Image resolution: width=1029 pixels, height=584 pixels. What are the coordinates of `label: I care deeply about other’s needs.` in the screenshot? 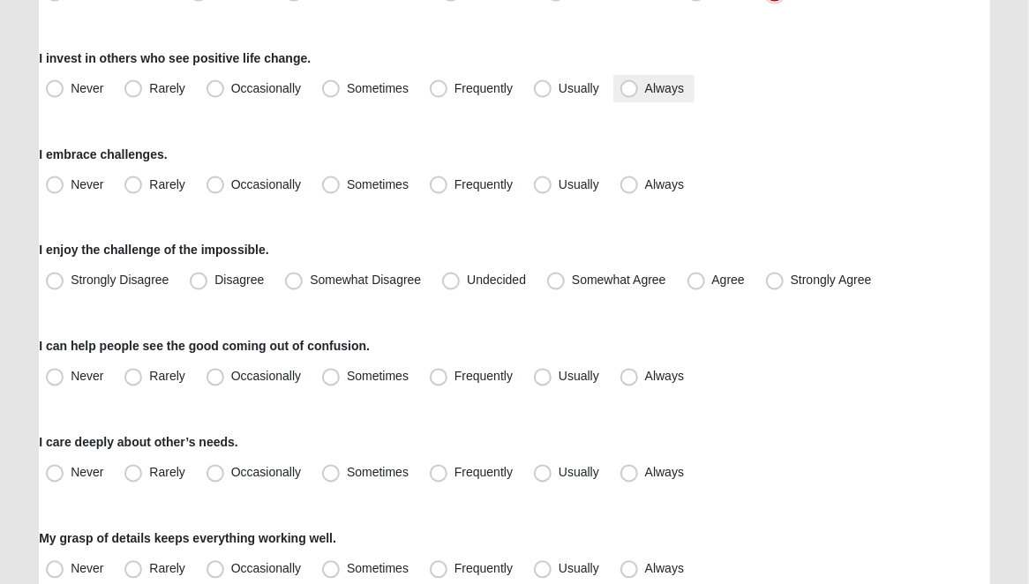 It's located at (139, 443).